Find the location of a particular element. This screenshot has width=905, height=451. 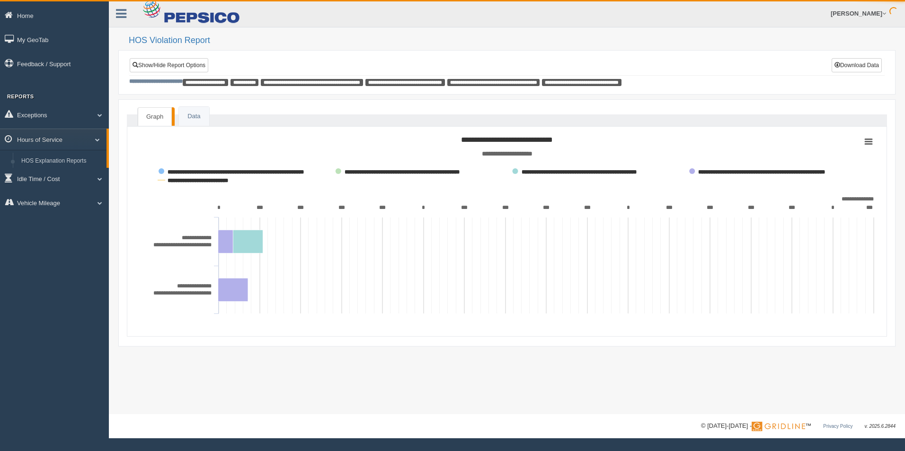

a: Privacy Policy is located at coordinates (837, 426).